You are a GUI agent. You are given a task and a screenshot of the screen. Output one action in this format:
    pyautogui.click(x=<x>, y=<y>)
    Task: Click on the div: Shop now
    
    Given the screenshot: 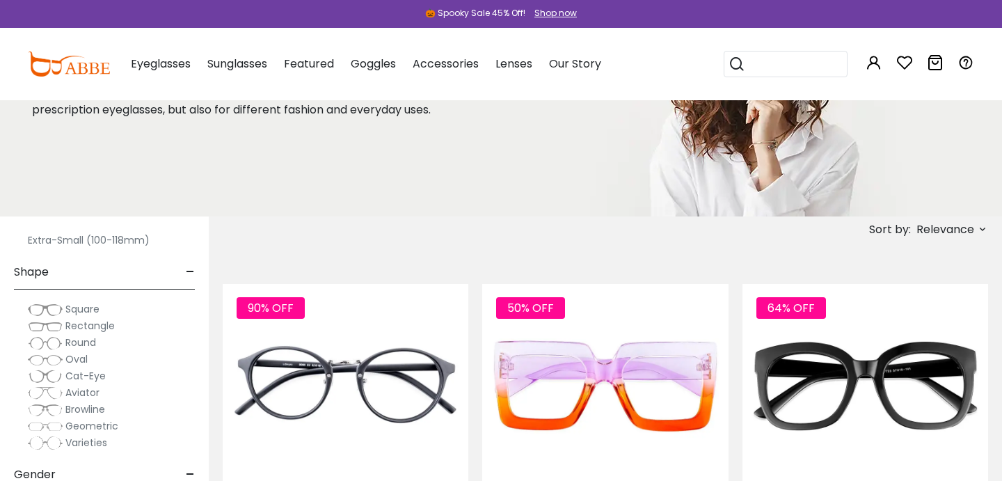 What is the action you would take?
    pyautogui.click(x=555, y=13)
    